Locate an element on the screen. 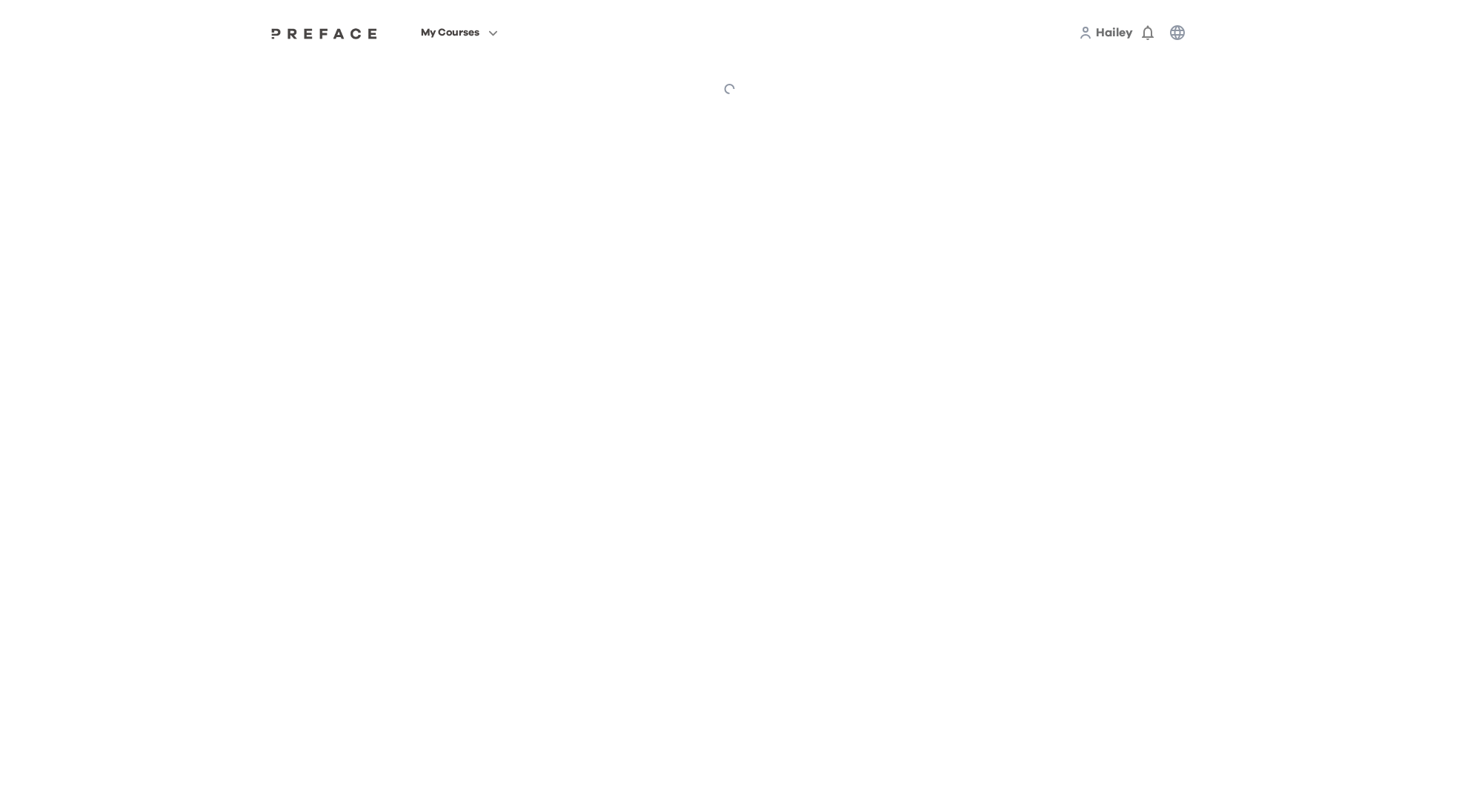  img: Preface Logo is located at coordinates (325, 33).